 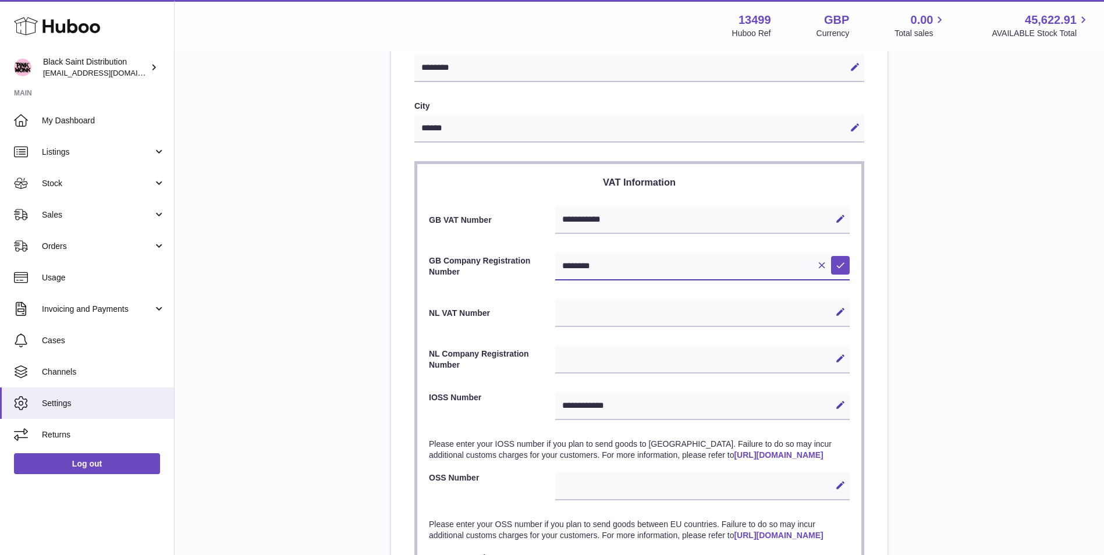 I want to click on label: NL Company Registration Number, so click(x=492, y=360).